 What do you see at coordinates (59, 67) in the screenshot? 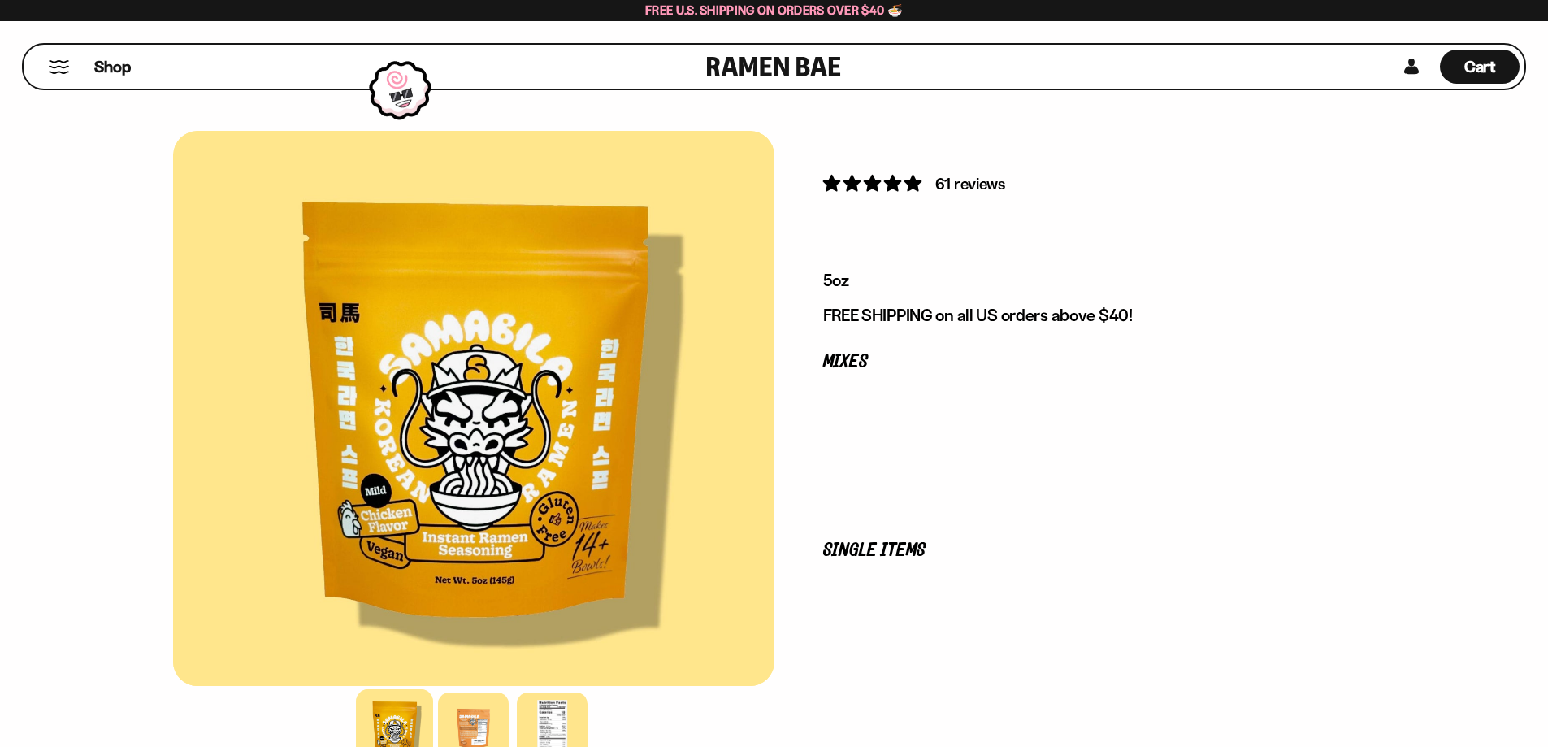
I see `button: Mobile Menu Trigger` at bounding box center [59, 67].